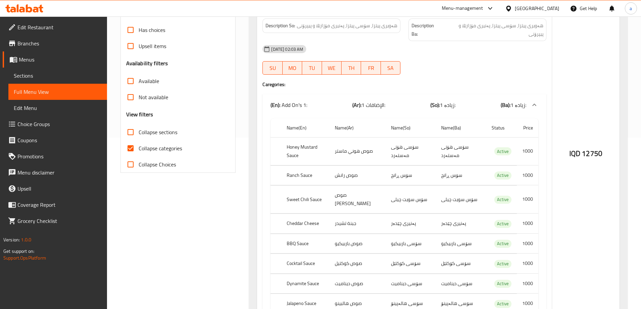 The width and height of the screenshot is (641, 309). What do you see at coordinates (305, 264) in the screenshot?
I see `th: Cocktail Sauce` at bounding box center [305, 264].